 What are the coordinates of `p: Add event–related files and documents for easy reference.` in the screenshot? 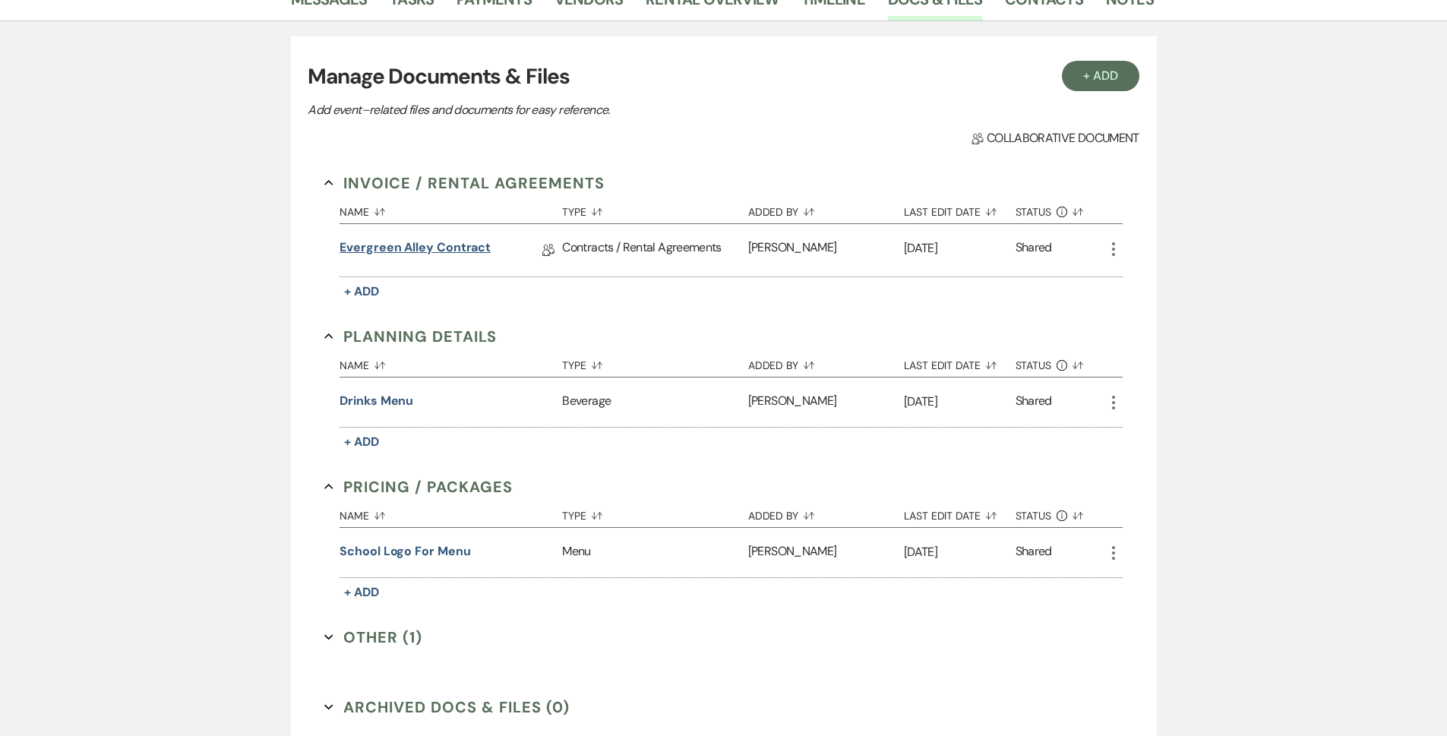 It's located at (574, 110).